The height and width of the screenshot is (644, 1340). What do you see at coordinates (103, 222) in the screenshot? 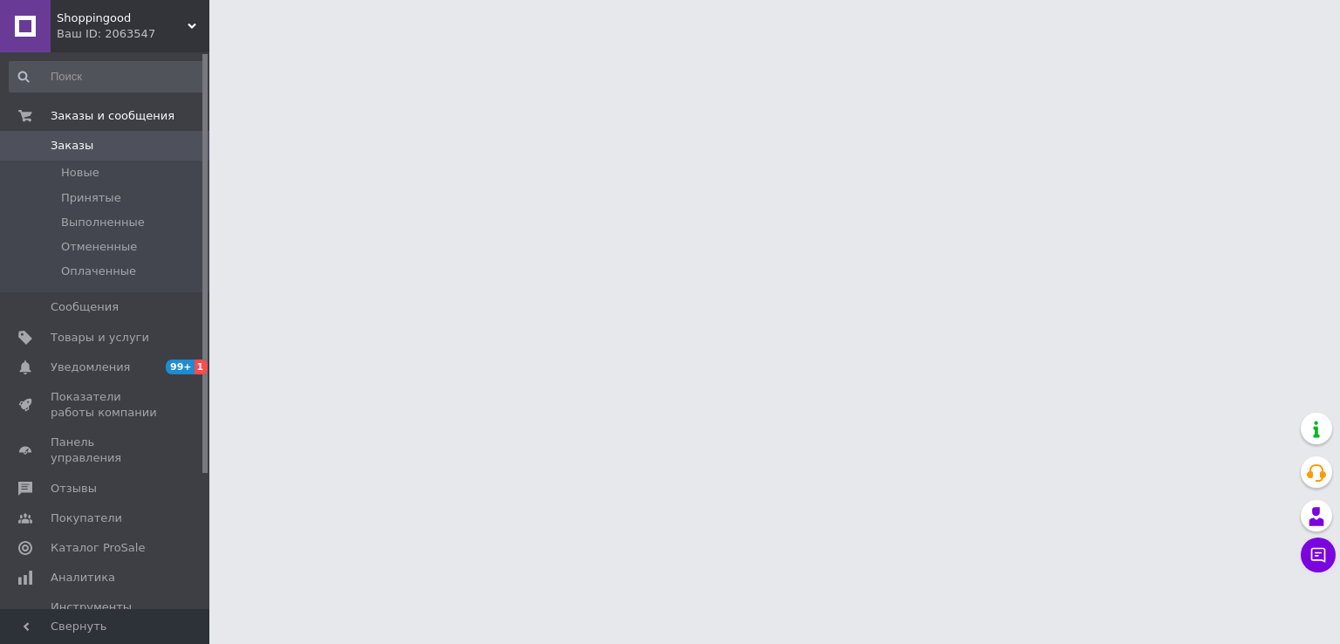
I see `span: Выполненные` at bounding box center [103, 222].